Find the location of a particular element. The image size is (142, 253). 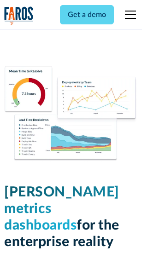

div: menu is located at coordinates (128, 15).